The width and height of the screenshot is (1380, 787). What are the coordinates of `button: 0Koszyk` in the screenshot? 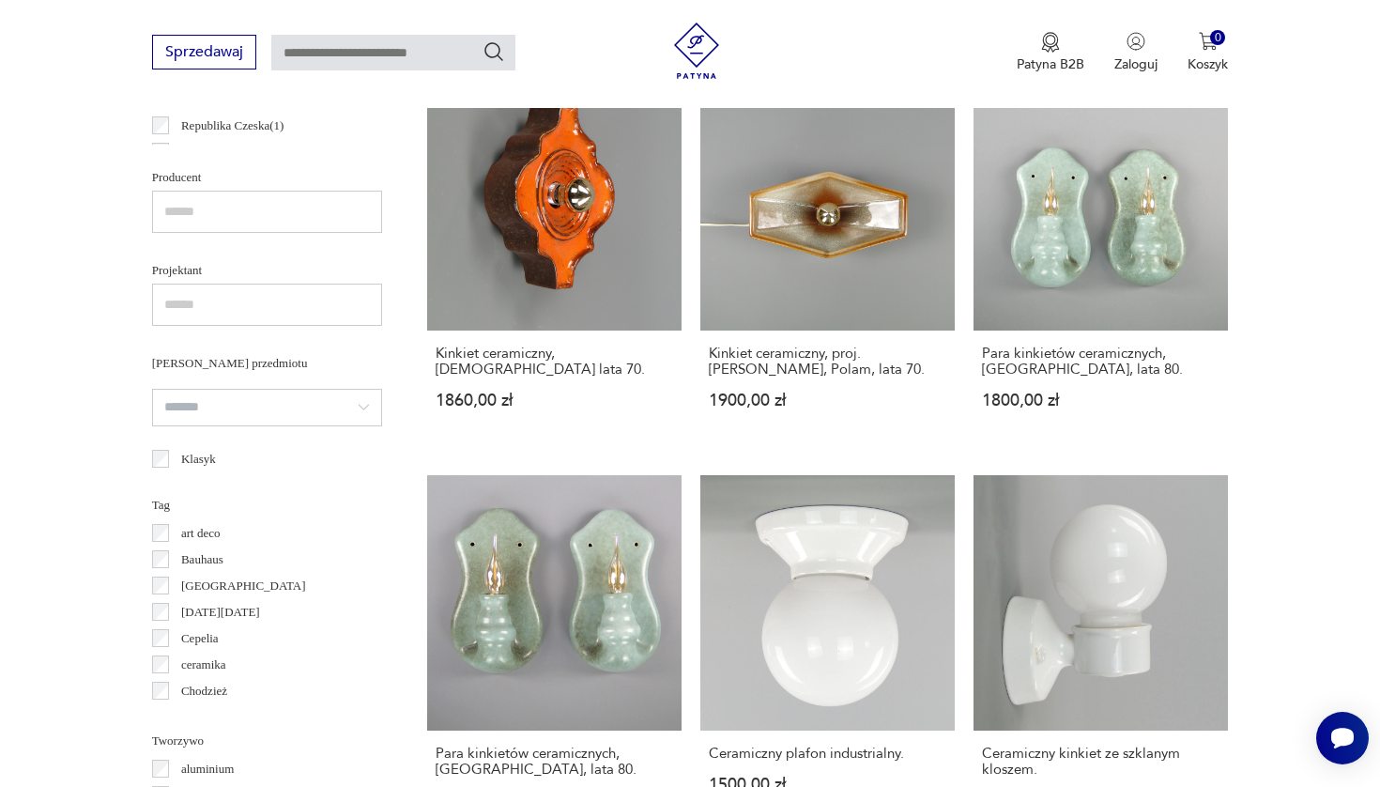 It's located at (1207, 53).